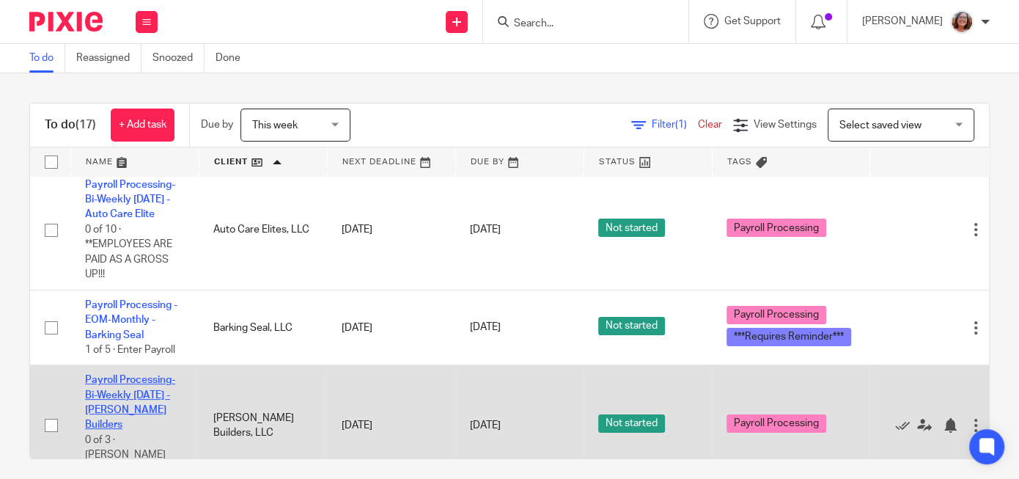  I want to click on span: Tags, so click(740, 161).